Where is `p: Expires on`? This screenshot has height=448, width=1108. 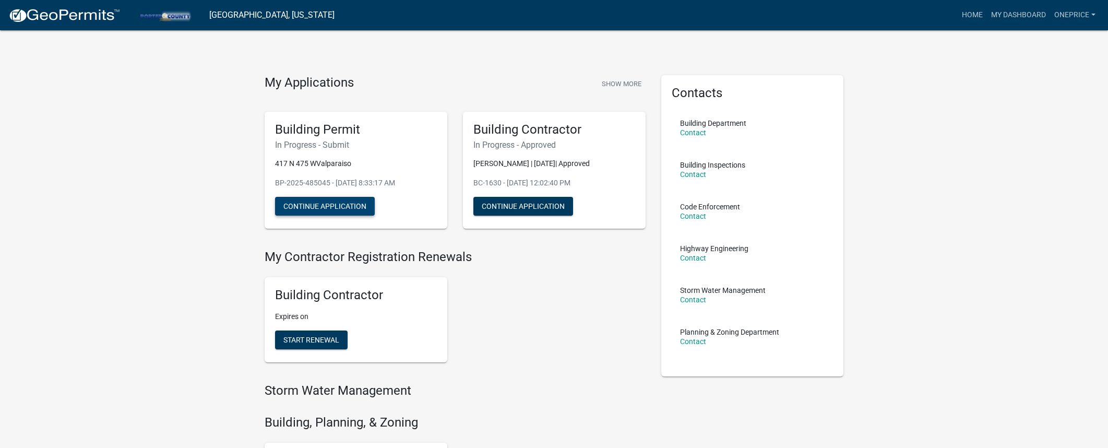
p: Expires on is located at coordinates (356, 316).